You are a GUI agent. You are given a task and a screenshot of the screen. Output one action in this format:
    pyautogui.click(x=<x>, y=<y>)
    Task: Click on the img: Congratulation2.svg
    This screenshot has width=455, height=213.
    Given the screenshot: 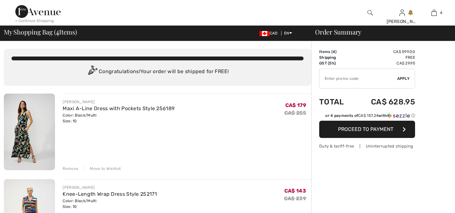 What is the action you would take?
    pyautogui.click(x=92, y=72)
    